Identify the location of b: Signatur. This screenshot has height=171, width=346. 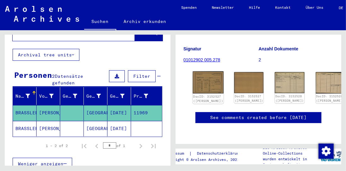
(192, 49).